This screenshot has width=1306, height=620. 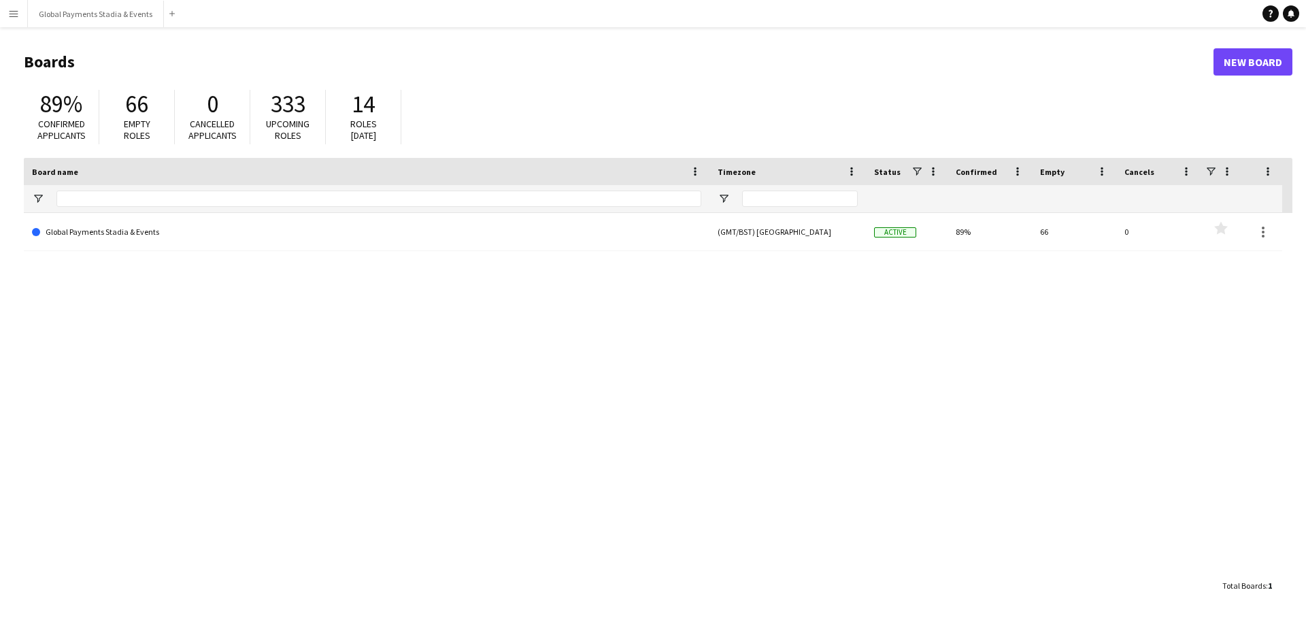 I want to click on span: Empty roles, so click(x=137, y=129).